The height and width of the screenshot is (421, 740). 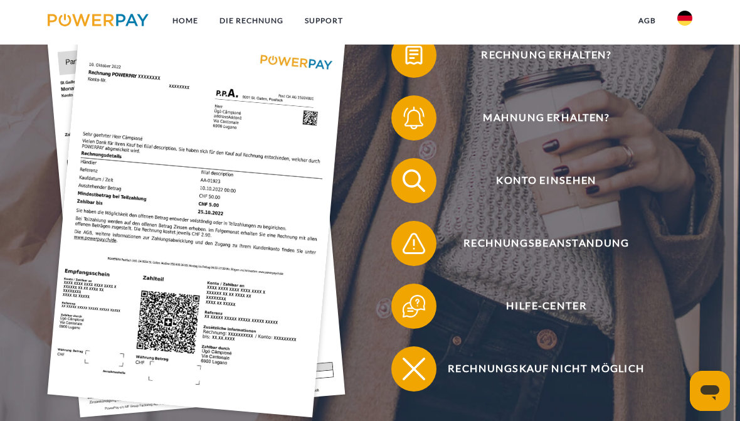 I want to click on img: qb_help.svg, so click(x=413, y=306).